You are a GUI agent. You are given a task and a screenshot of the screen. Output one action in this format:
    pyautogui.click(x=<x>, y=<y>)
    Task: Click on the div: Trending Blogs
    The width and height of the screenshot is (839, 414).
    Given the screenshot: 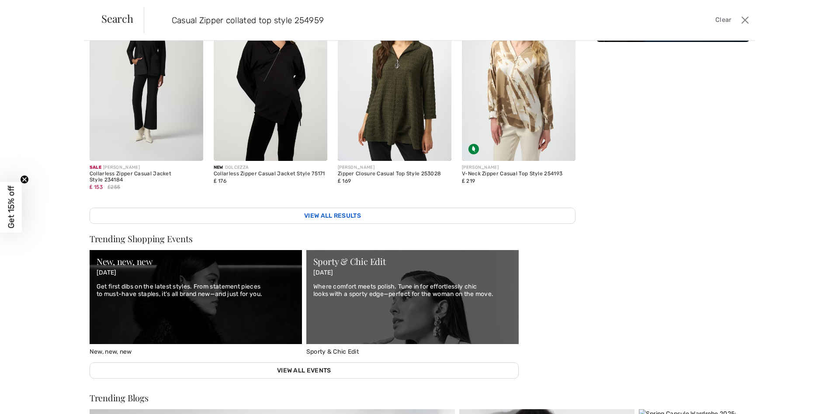 What is the action you would take?
    pyautogui.click(x=419, y=398)
    